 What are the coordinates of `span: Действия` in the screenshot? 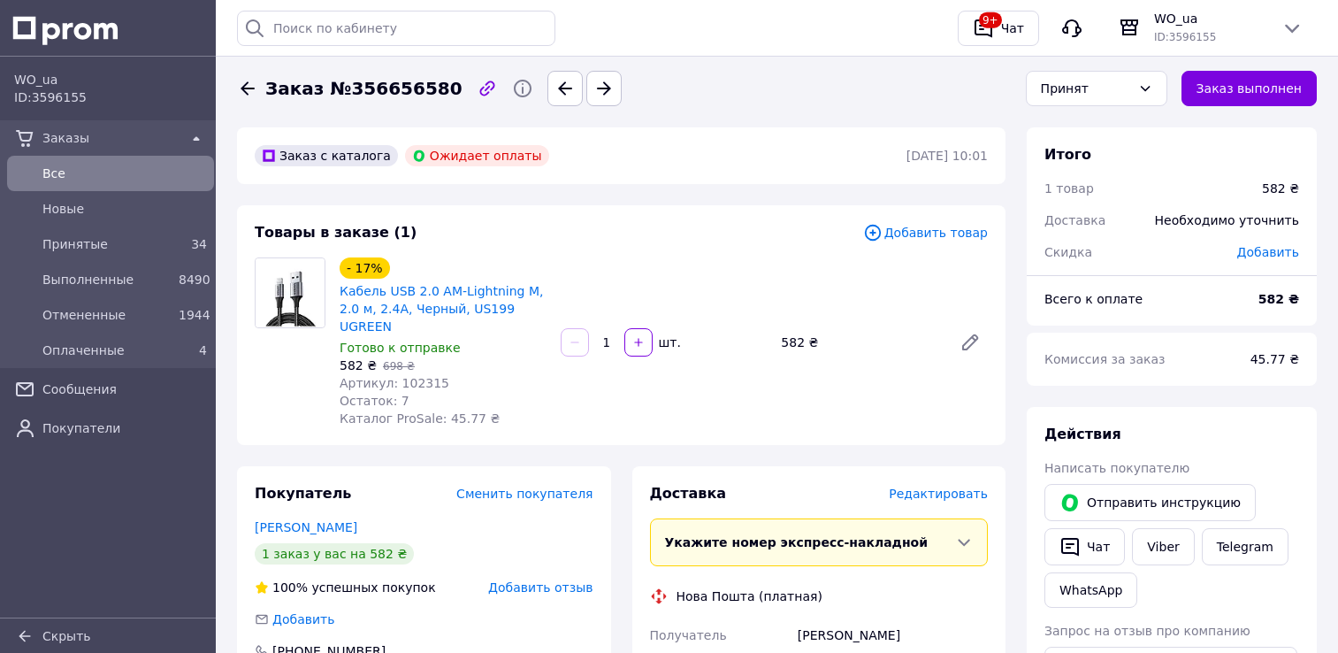 It's located at (1082, 433).